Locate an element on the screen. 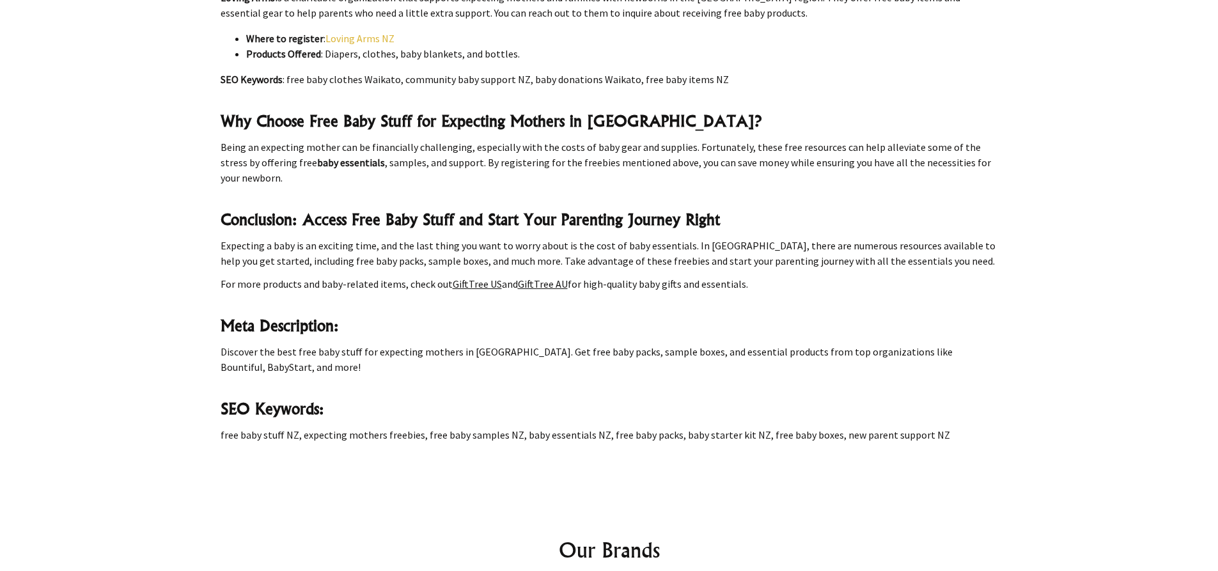 The image size is (1218, 571). strong: Conclusion: Access Free Baby Stuff and Start Your Parenting Journey Right is located at coordinates (470, 219).